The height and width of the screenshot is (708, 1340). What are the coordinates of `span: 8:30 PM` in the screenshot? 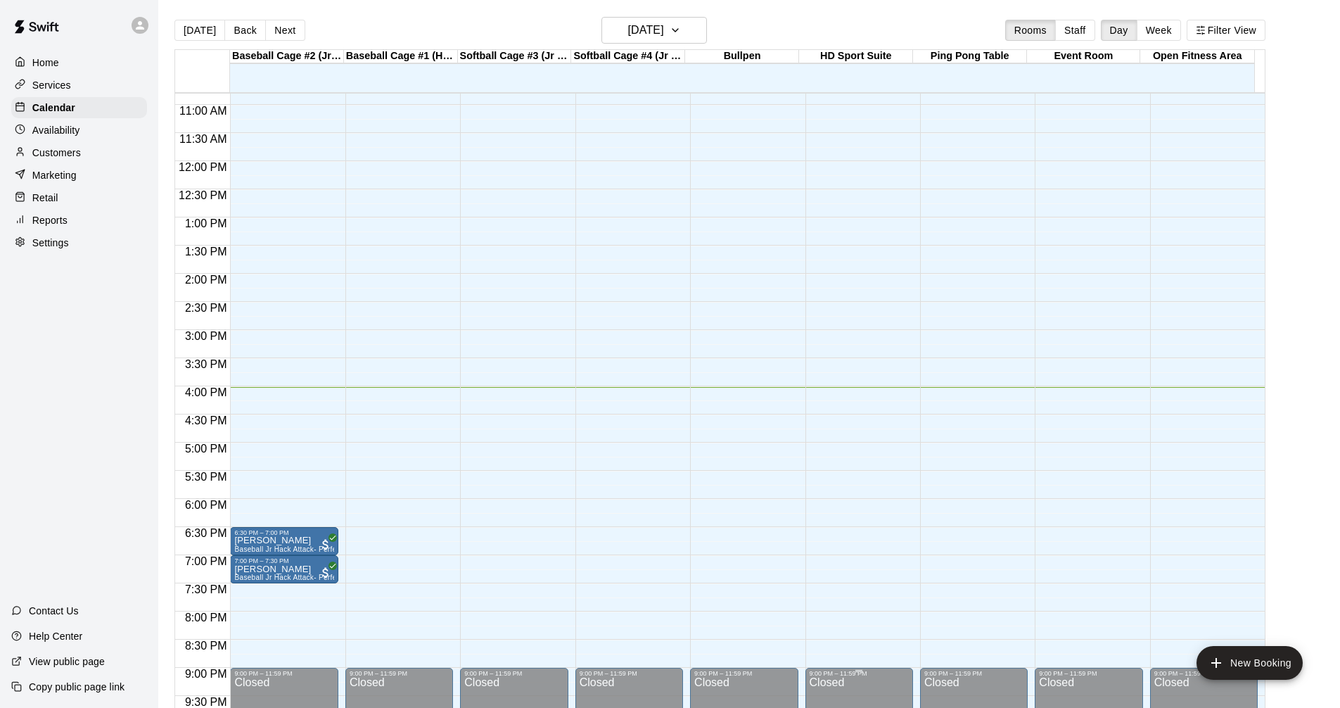 It's located at (206, 645).